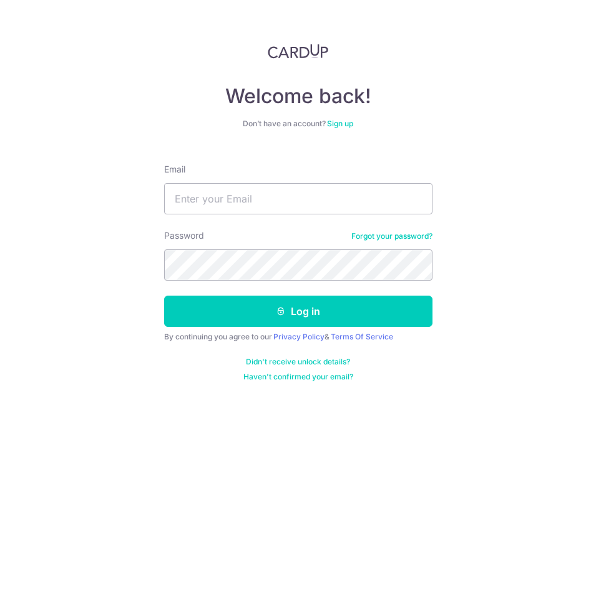 This screenshot has height=595, width=596. I want to click on a: Privacy Policy, so click(299, 336).